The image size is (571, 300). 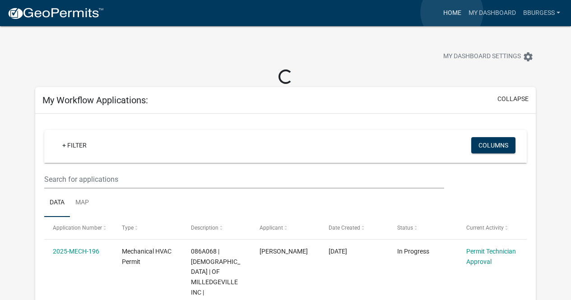 I want to click on span: Brandon Burgess, so click(x=283, y=251).